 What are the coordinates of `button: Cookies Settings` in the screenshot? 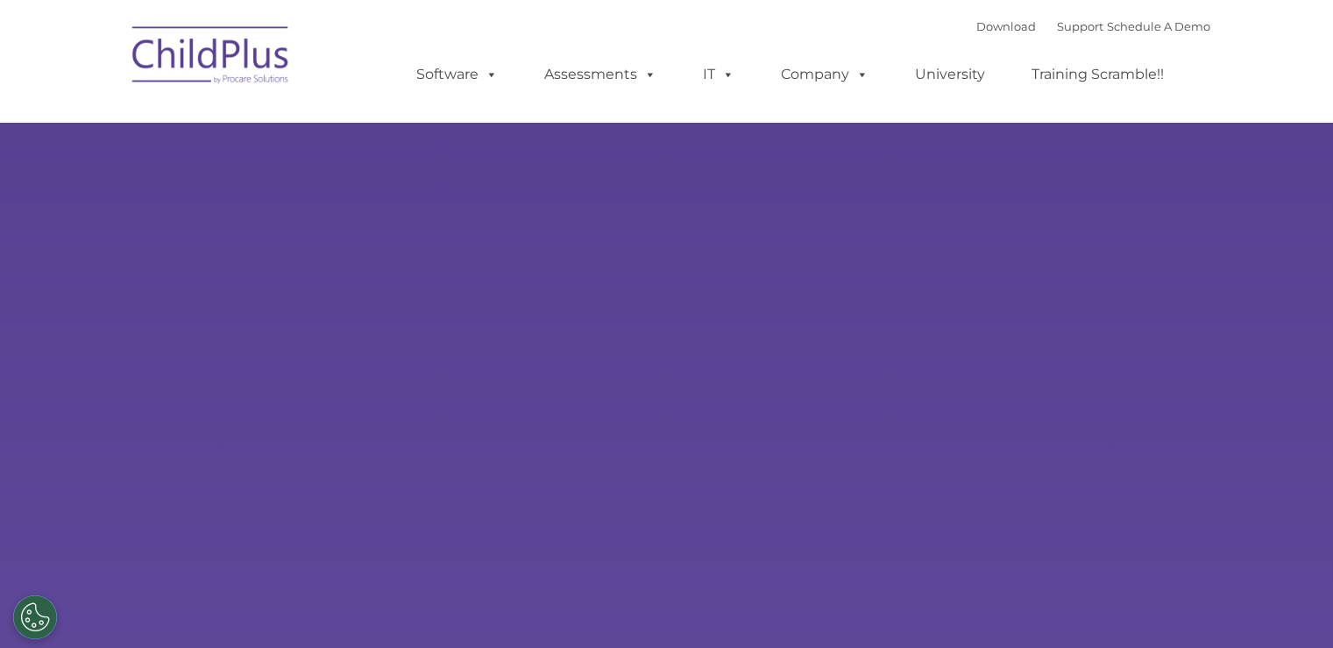 It's located at (35, 617).